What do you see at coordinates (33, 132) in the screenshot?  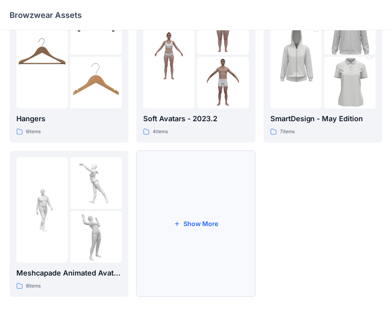 I see `p: 6 items` at bounding box center [33, 132].